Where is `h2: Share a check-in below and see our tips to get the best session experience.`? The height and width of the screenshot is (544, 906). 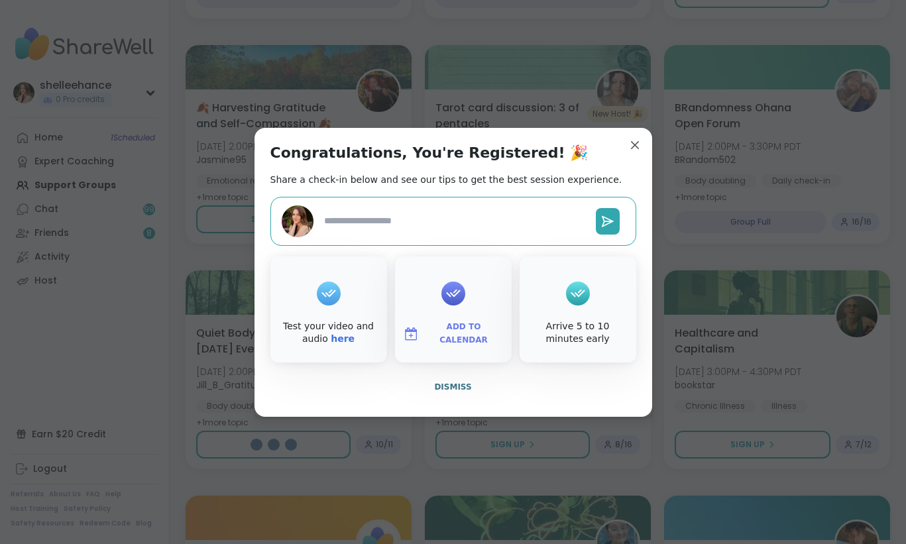 h2: Share a check-in below and see our tips to get the best session experience. is located at coordinates (446, 180).